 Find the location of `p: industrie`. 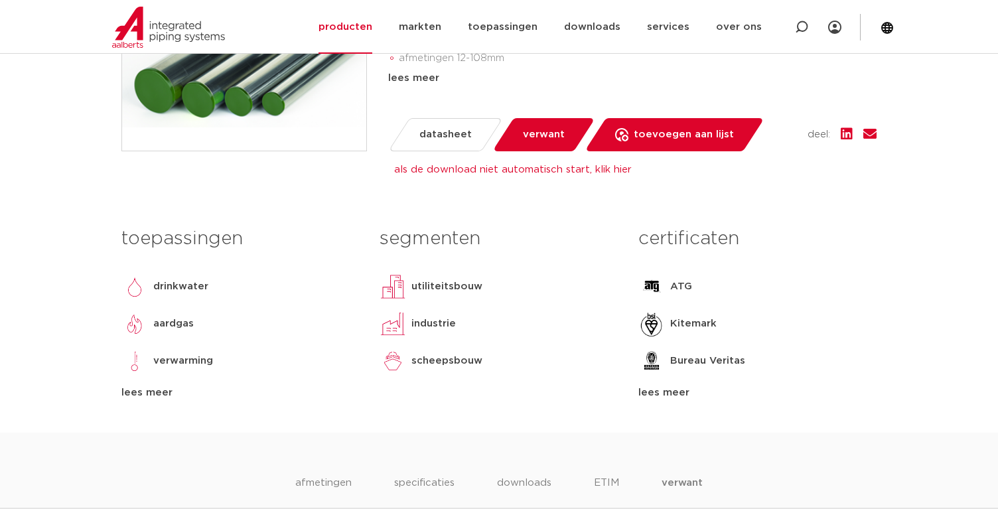

p: industrie is located at coordinates (433, 324).